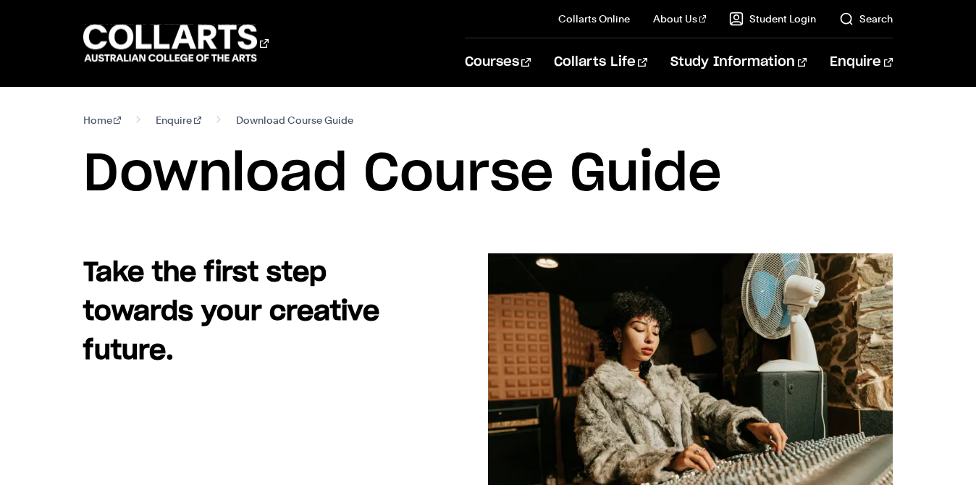  Describe the element at coordinates (739, 62) in the screenshot. I see `a: Study Information` at that location.